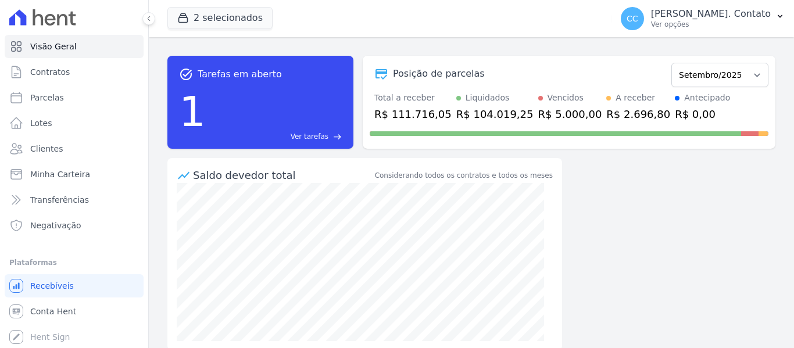  I want to click on a: Transferências, so click(74, 200).